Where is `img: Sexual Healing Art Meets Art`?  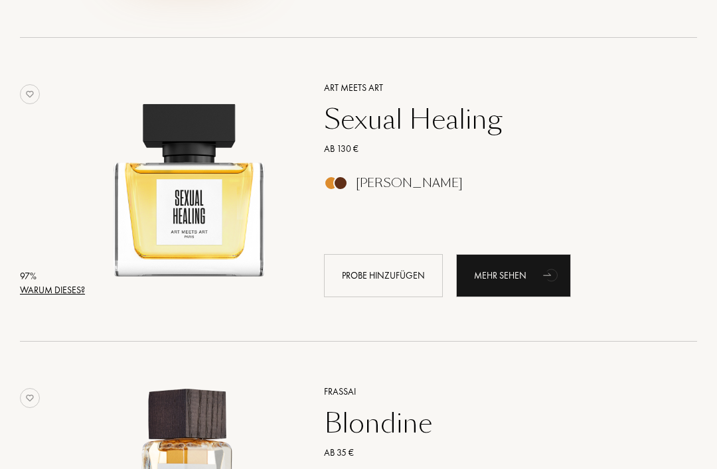
img: Sexual Healing Art Meets Art is located at coordinates (189, 183).